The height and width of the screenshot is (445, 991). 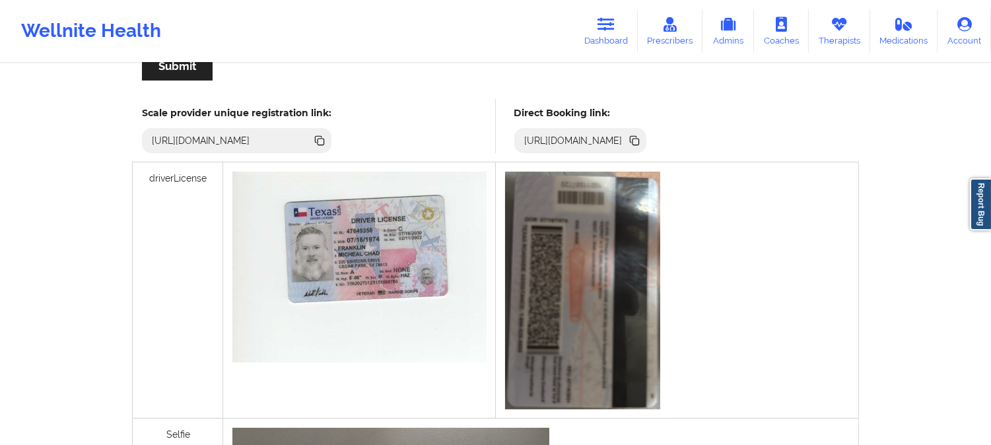 I want to click on a: Report Bug, so click(x=980, y=204).